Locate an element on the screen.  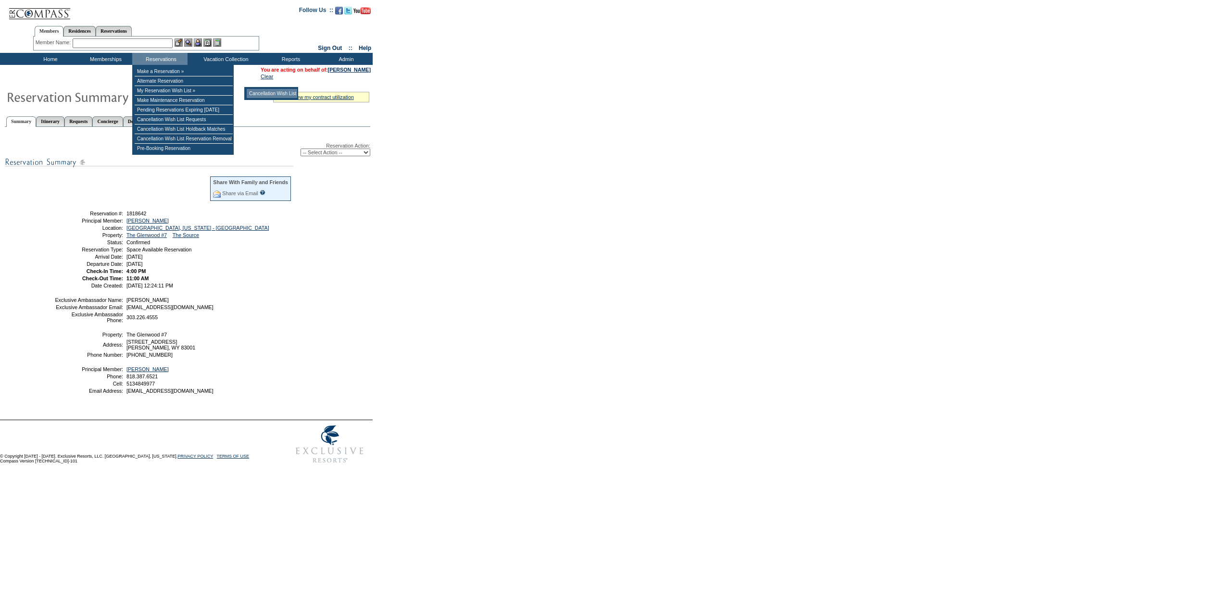
td: Admin is located at coordinates (345, 59).